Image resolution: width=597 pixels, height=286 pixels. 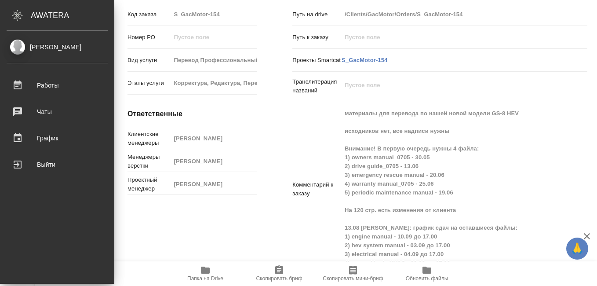 What do you see at coordinates (192, 114) in the screenshot?
I see `h4: Ответственные` at bounding box center [192, 114].